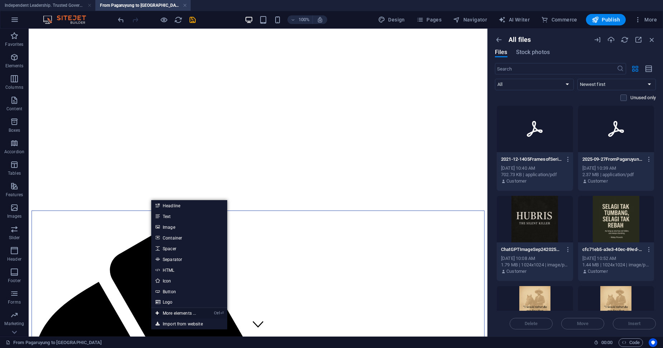 This screenshot has height=348, width=663. What do you see at coordinates (597, 40) in the screenshot?
I see `i: URL import` at bounding box center [597, 40].